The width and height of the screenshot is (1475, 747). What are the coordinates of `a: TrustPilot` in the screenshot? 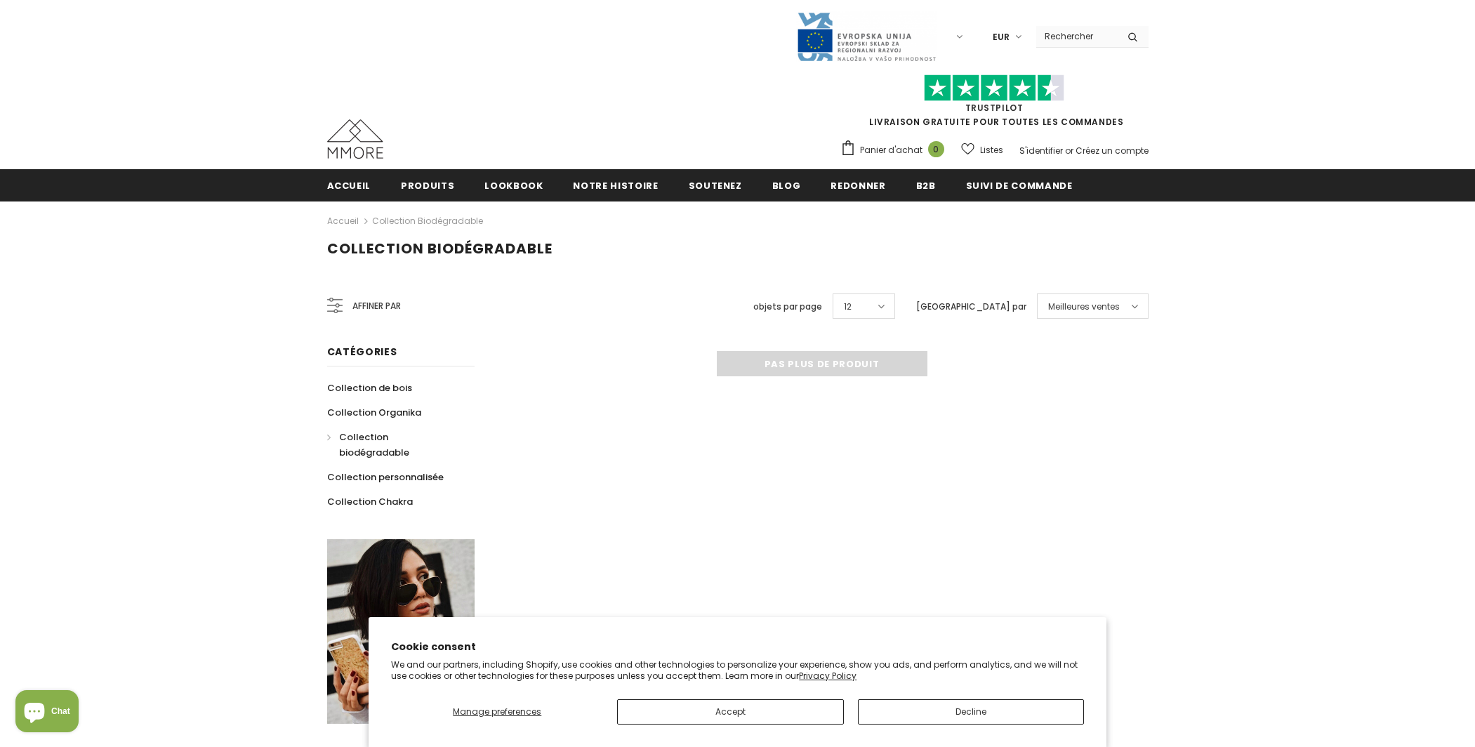 It's located at (994, 107).